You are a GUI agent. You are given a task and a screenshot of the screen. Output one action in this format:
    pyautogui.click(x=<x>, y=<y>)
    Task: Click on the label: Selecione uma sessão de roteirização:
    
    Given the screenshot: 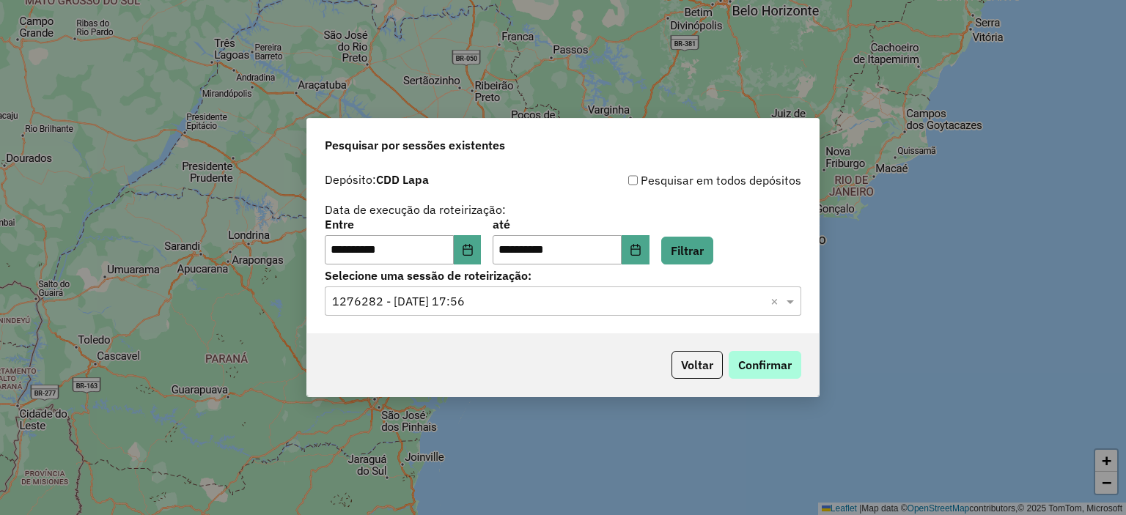 What is the action you would take?
    pyautogui.click(x=563, y=276)
    